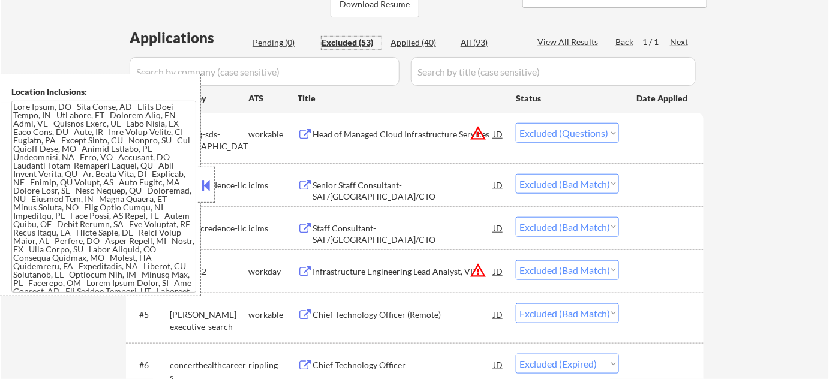 The width and height of the screenshot is (829, 379). I want to click on div: Chief Technology Officer, so click(403, 365).